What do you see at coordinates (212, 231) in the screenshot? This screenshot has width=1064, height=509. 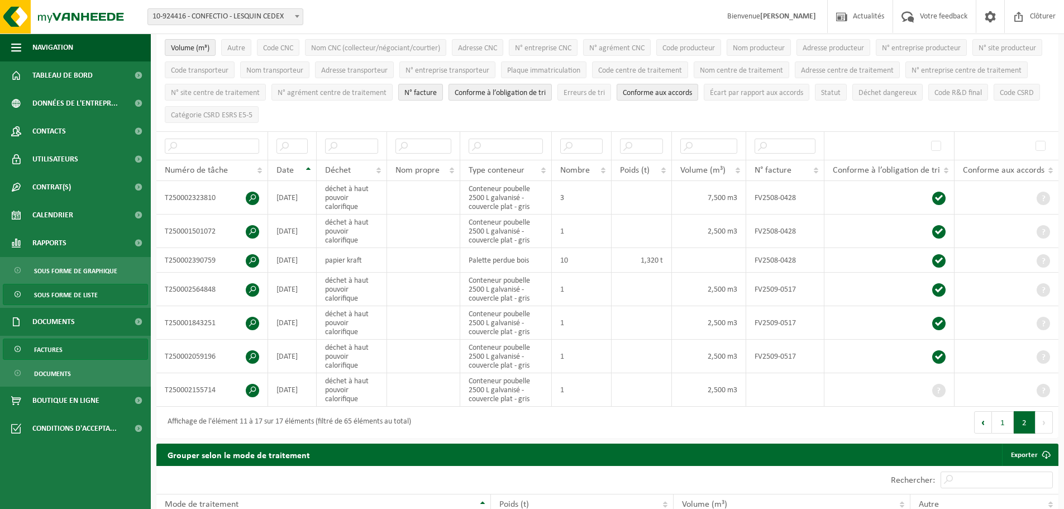 I see `td: T250001501072` at bounding box center [212, 231].